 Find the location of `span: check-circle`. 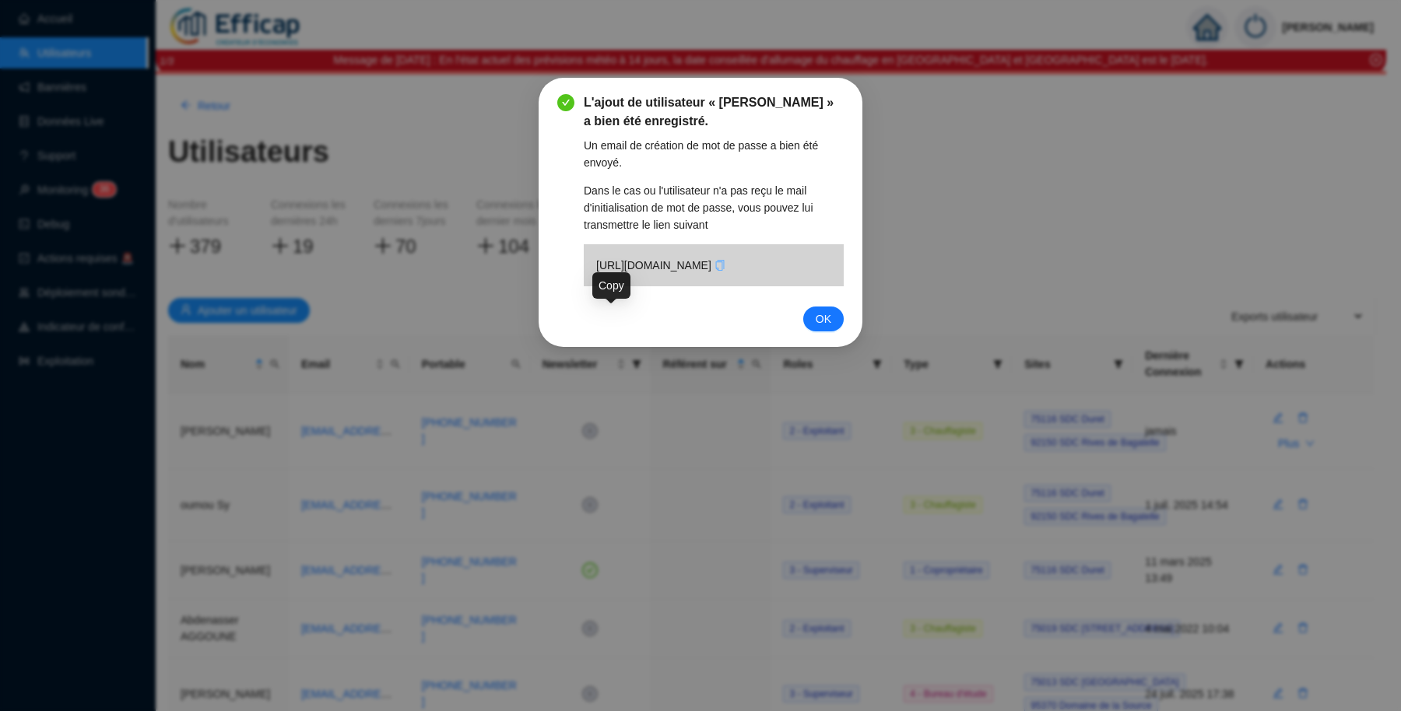

span: check-circle is located at coordinates (566, 103).